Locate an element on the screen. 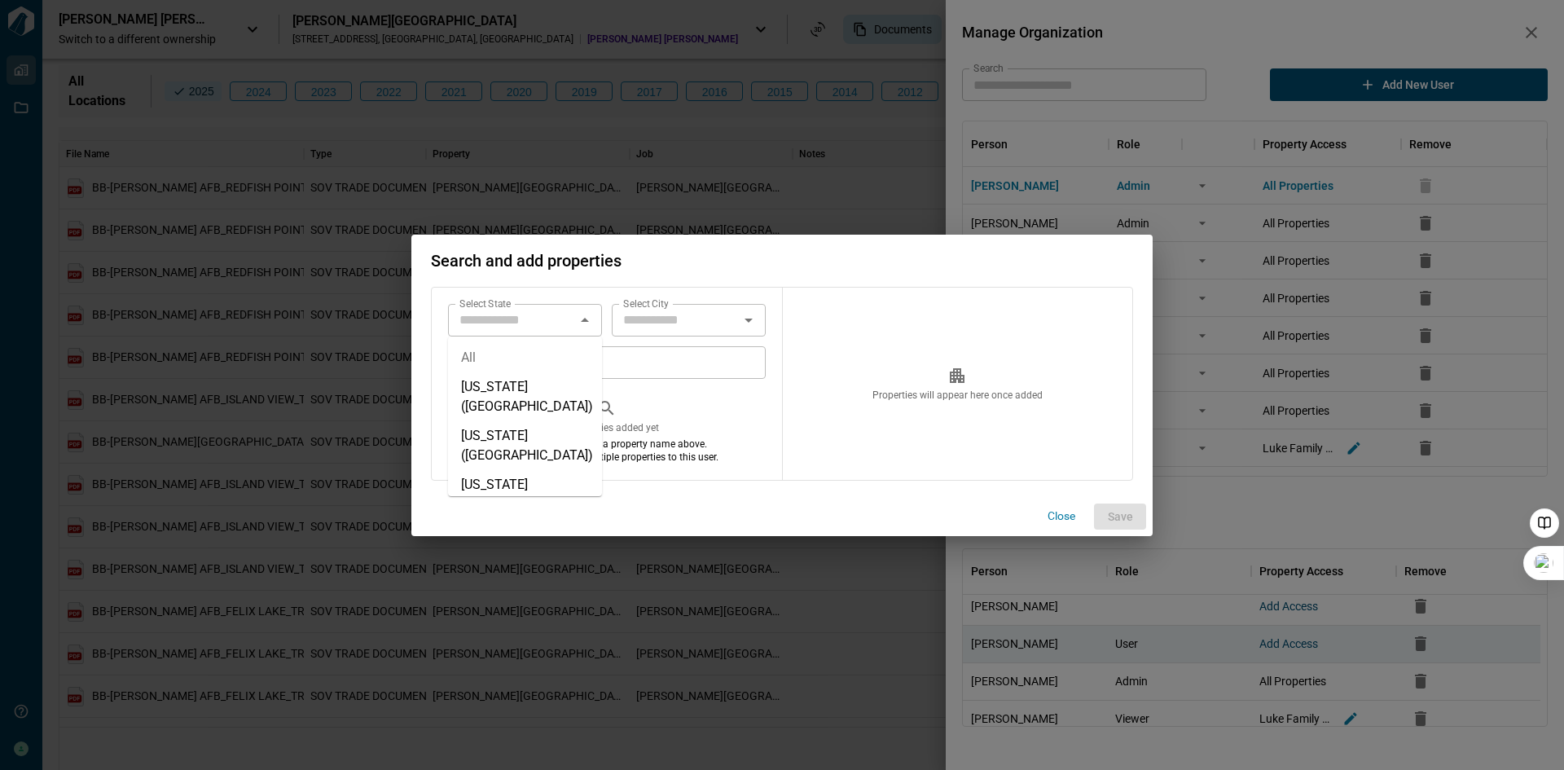 This screenshot has width=1564, height=770. span: You can add one or multiple properties to this user. is located at coordinates (607, 457).